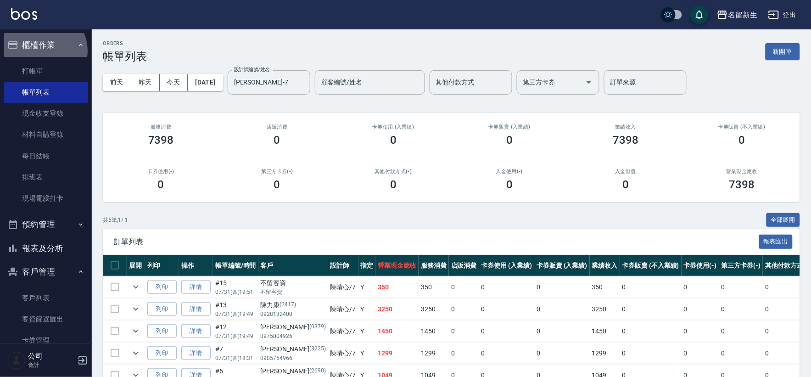 This screenshot has height=377, width=811. I want to click on button: save, so click(699, 15).